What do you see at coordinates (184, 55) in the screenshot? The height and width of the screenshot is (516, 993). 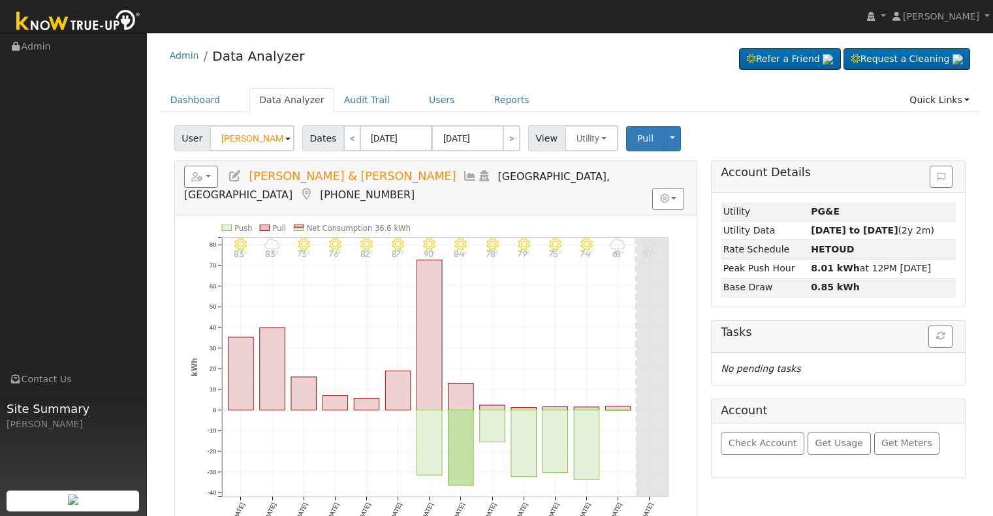 I see `a: Admin` at bounding box center [184, 55].